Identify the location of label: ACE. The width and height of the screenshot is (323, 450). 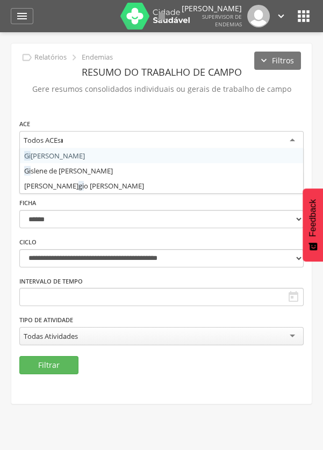
(25, 124).